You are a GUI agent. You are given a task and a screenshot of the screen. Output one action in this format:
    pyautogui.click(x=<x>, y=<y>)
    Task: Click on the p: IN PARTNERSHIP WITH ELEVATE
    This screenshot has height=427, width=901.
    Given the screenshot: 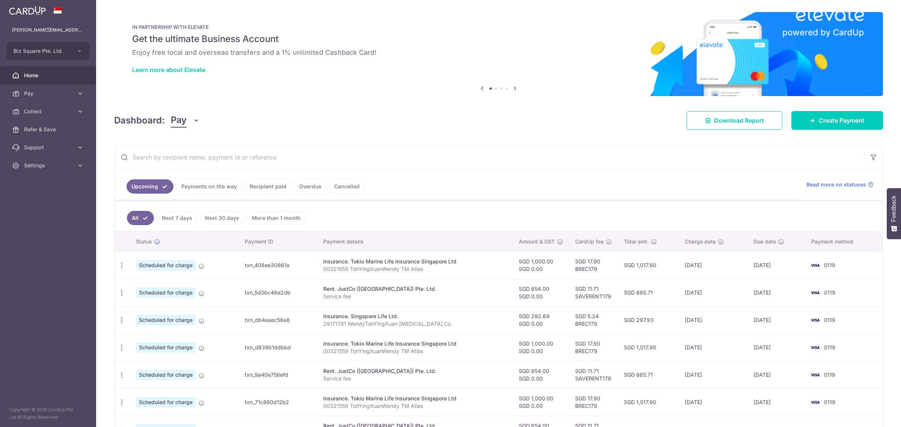 What is the action you would take?
    pyautogui.click(x=499, y=27)
    